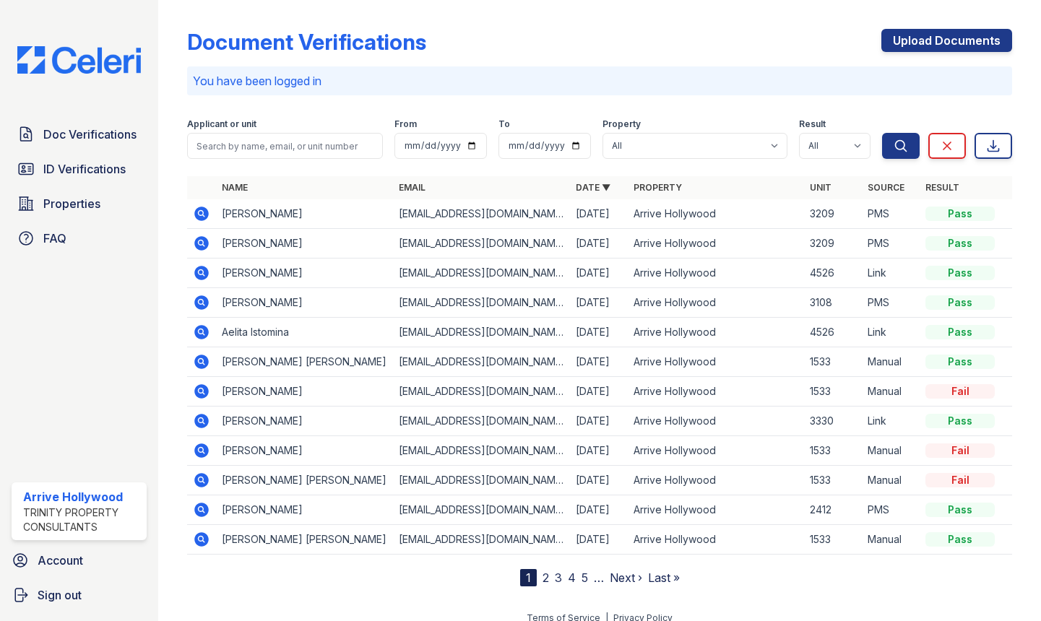  I want to click on span: ID Verifications, so click(85, 169).